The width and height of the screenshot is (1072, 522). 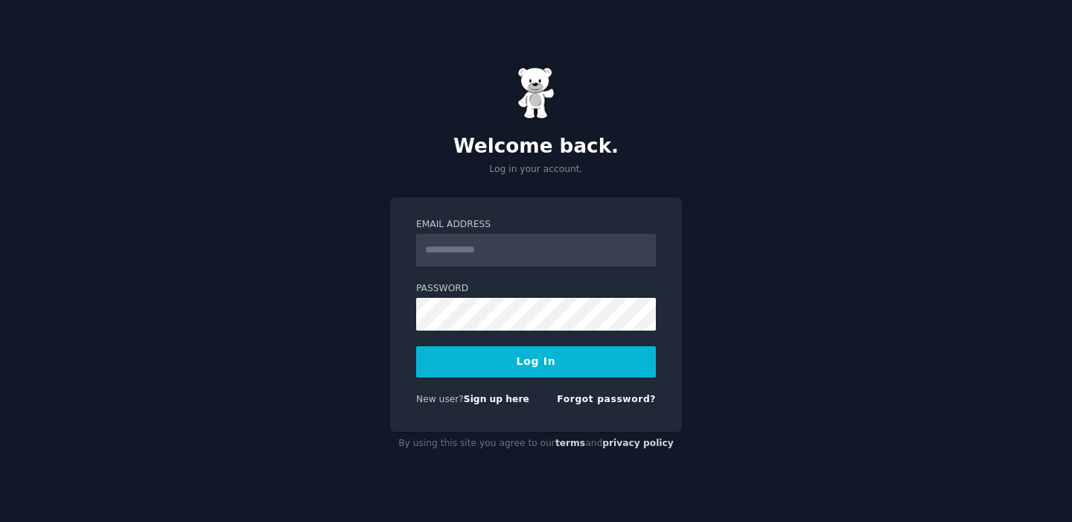 What do you see at coordinates (536, 170) in the screenshot?
I see `p: Log in your account.` at bounding box center [536, 170].